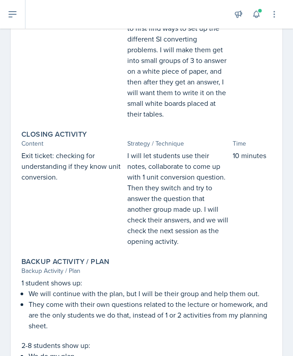 The width and height of the screenshot is (293, 356). What do you see at coordinates (147, 345) in the screenshot?
I see `p: 2-8 students show up:` at bounding box center [147, 345].